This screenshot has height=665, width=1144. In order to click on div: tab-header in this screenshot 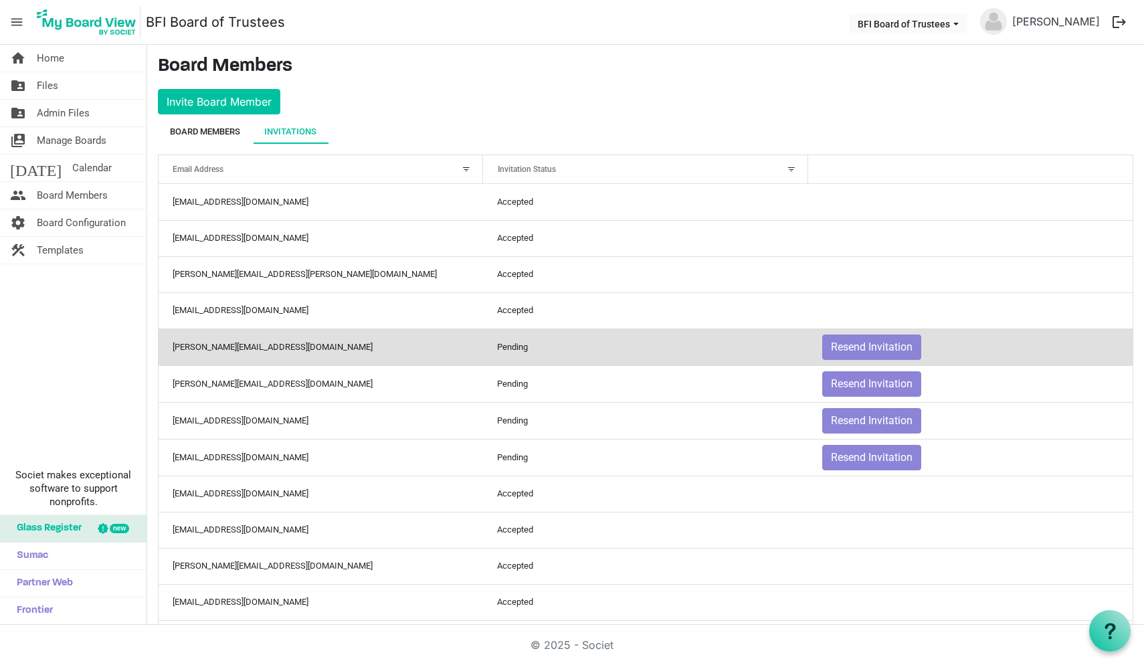, I will do `click(646, 132)`.